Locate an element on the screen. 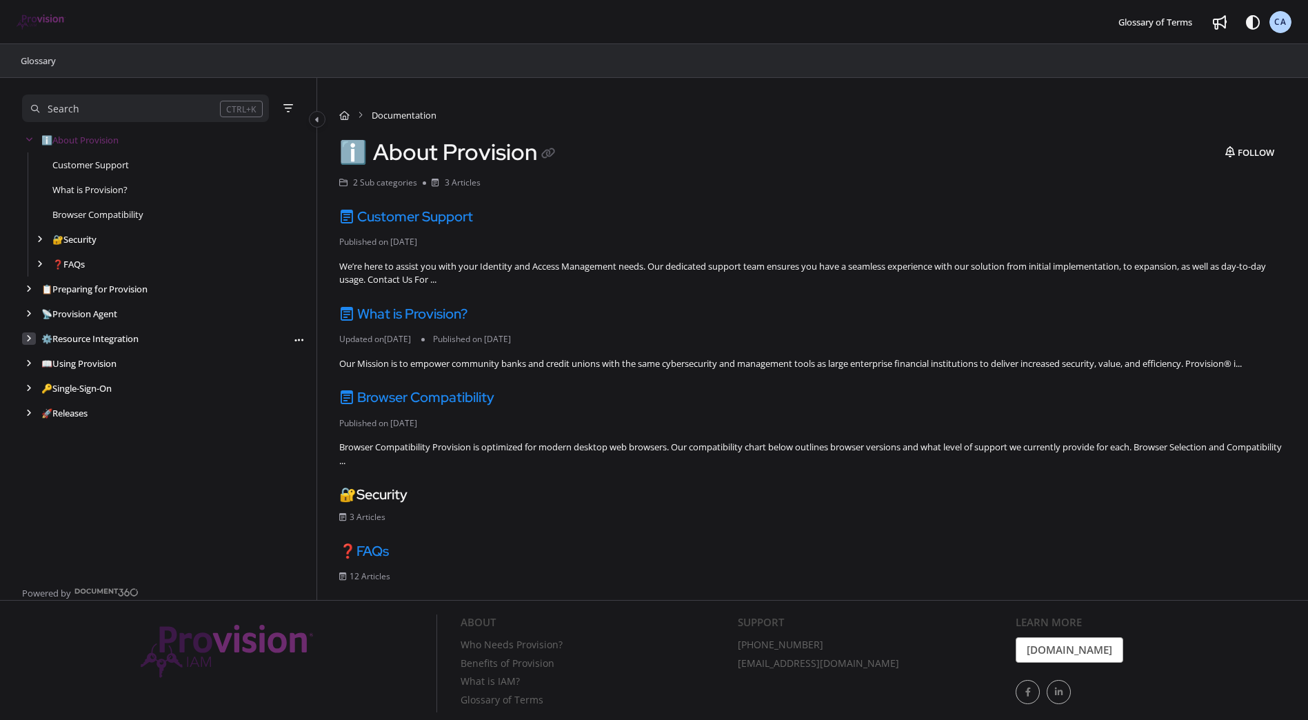 The width and height of the screenshot is (1308, 720). a: What is IAM? is located at coordinates (594, 683).